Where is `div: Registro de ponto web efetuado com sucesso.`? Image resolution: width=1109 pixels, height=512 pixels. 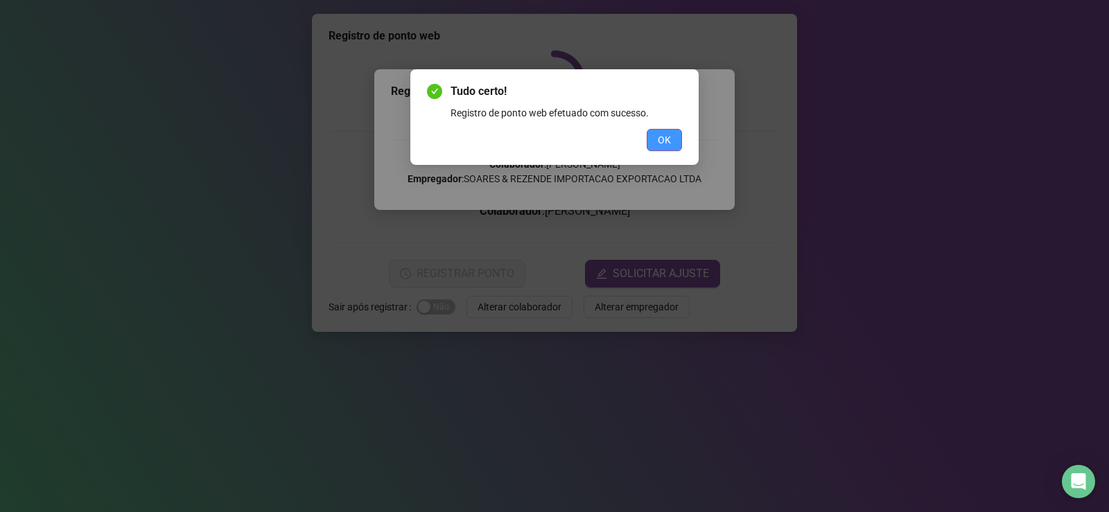
div: Registro de ponto web efetuado com sucesso. is located at coordinates (566, 113).